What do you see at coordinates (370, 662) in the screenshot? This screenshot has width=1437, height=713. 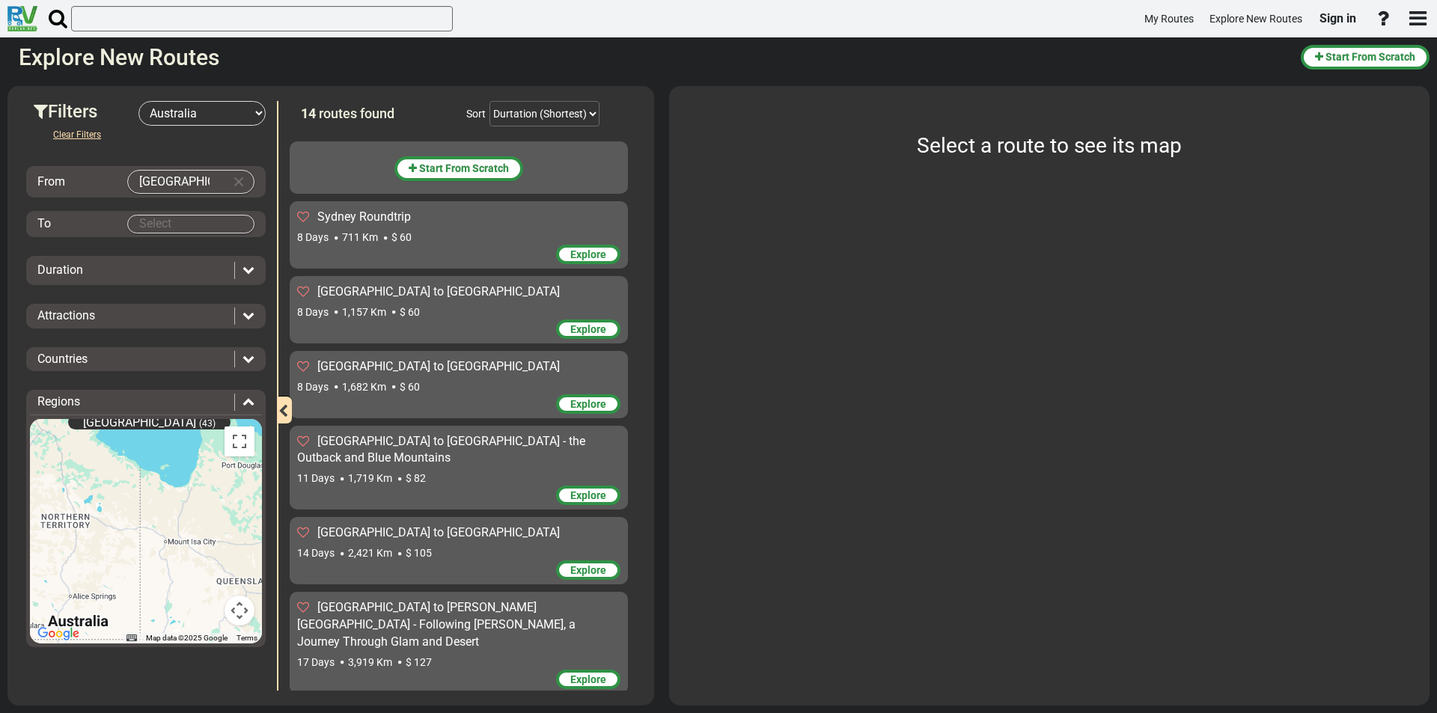 I see `span: 3,919 Km` at bounding box center [370, 662].